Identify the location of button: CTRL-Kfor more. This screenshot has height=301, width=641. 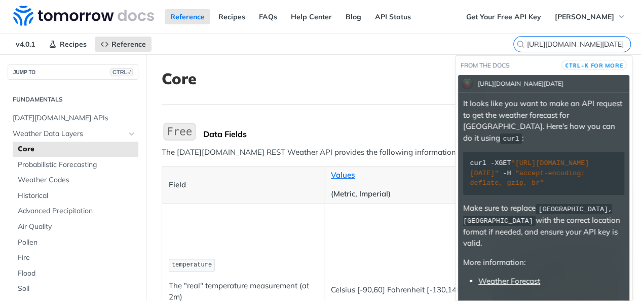
(594, 65).